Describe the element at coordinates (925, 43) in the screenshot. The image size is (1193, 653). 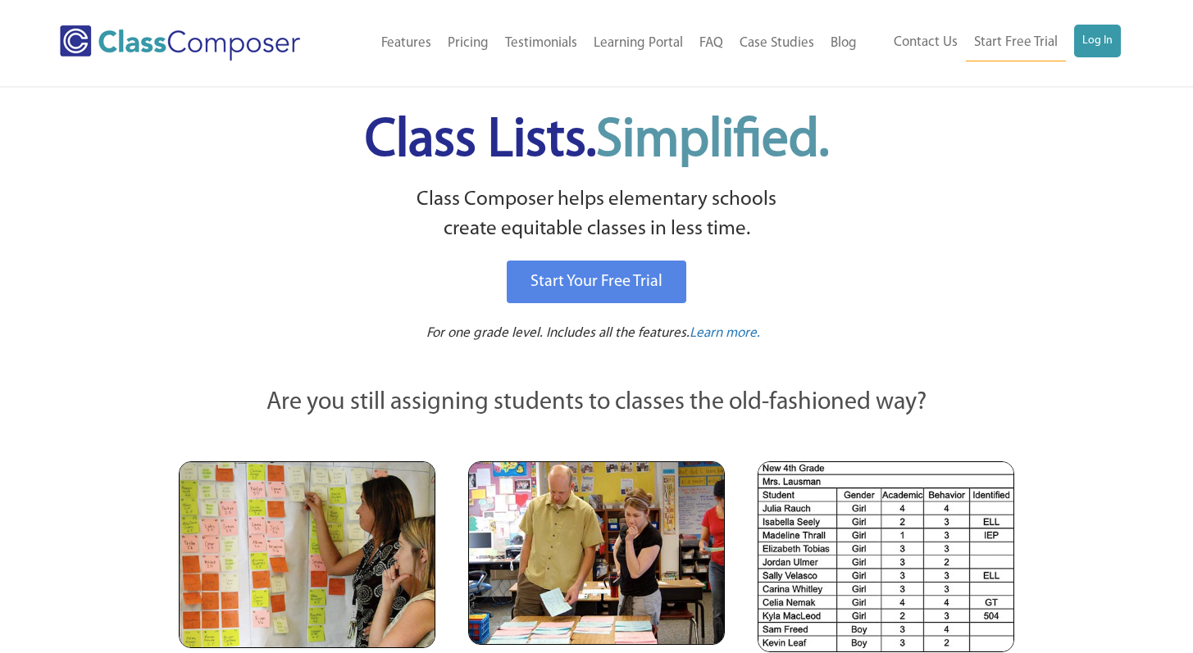
I see `a: Contact Us` at that location.